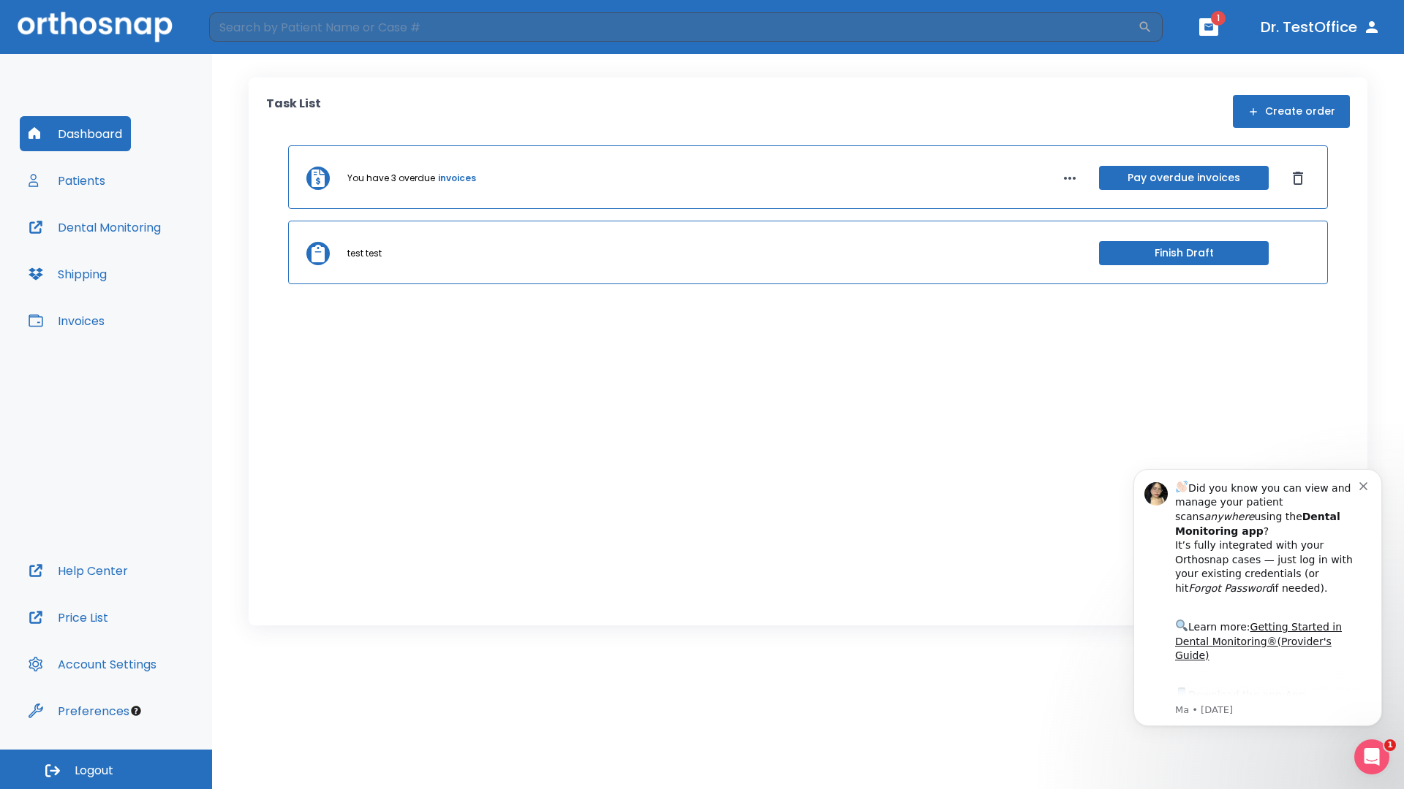 The width and height of the screenshot is (1404, 789). I want to click on p: Task List, so click(293, 111).